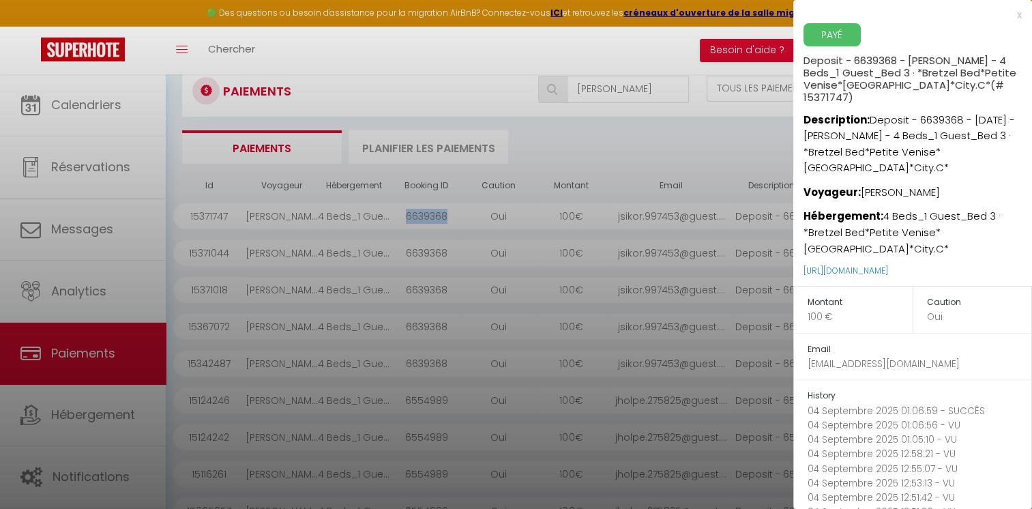 The height and width of the screenshot is (509, 1032). I want to click on span: (# 15371747), so click(904, 91).